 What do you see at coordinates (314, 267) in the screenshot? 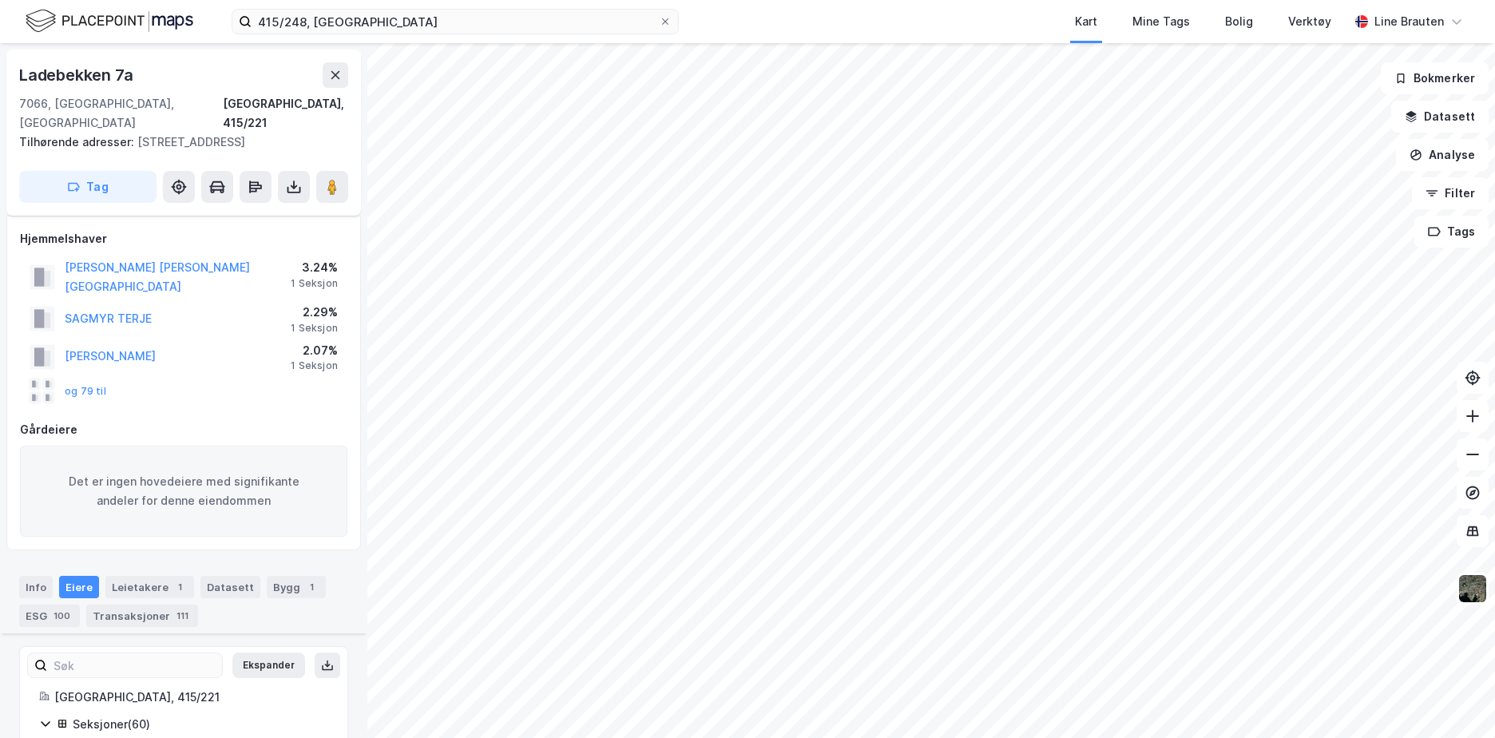
I see `div: 3.24%` at bounding box center [314, 267].